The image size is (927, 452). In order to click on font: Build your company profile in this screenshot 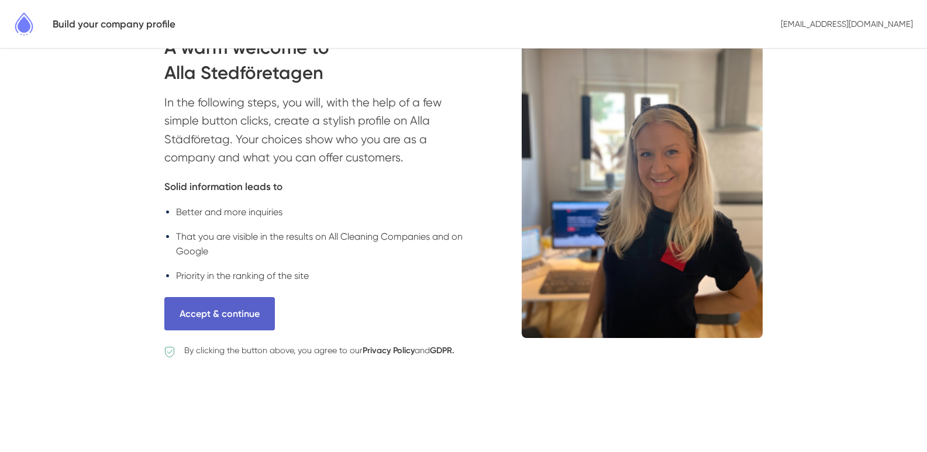, I will do `click(114, 24)`.